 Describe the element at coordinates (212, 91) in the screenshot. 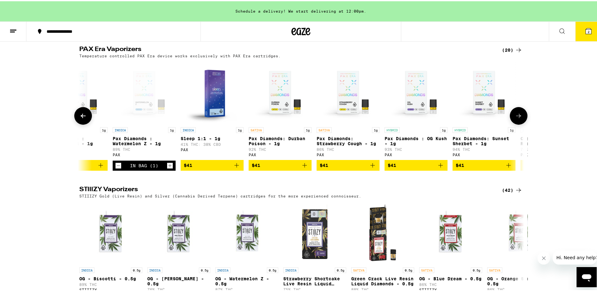

I see `img: PAX - Sleep 1:1 - 1g` at that location.